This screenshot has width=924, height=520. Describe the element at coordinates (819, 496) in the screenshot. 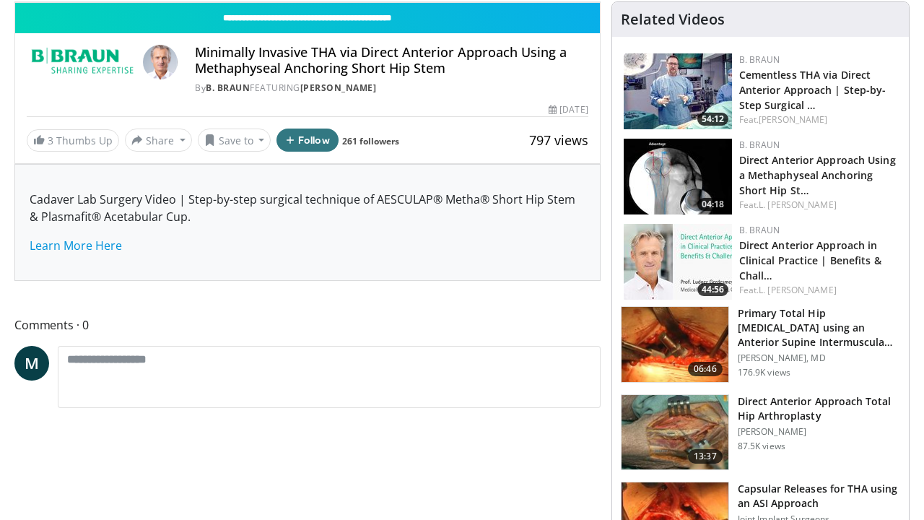

I see `h3: Capsular Releases for THA using an ASI Approach` at that location.